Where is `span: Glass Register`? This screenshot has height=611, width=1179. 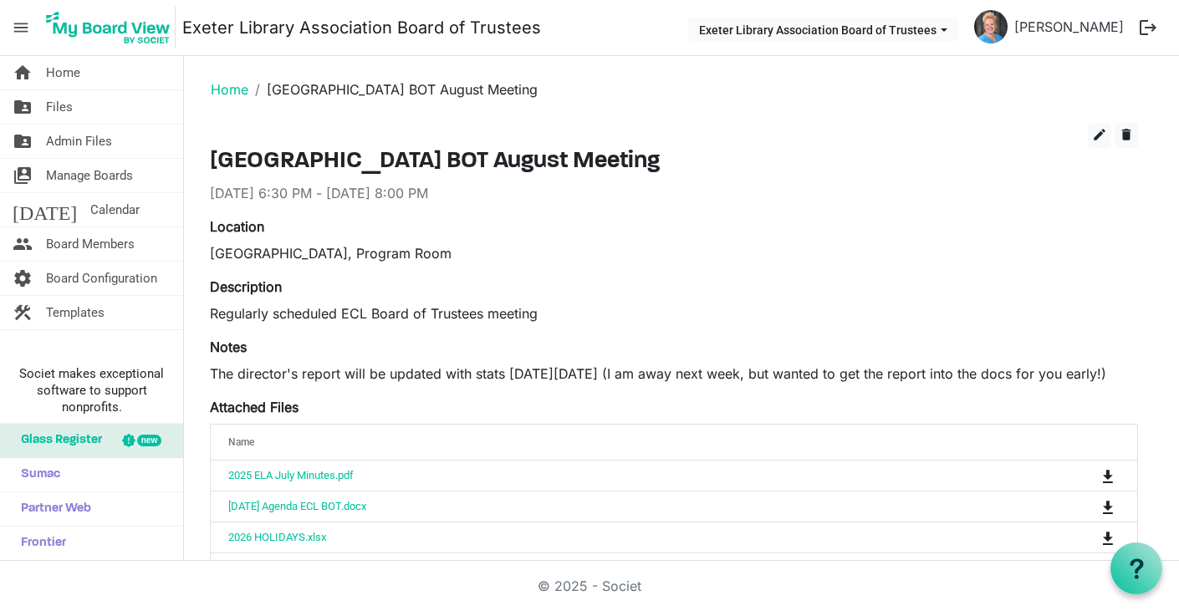 span: Glass Register is located at coordinates (57, 441).